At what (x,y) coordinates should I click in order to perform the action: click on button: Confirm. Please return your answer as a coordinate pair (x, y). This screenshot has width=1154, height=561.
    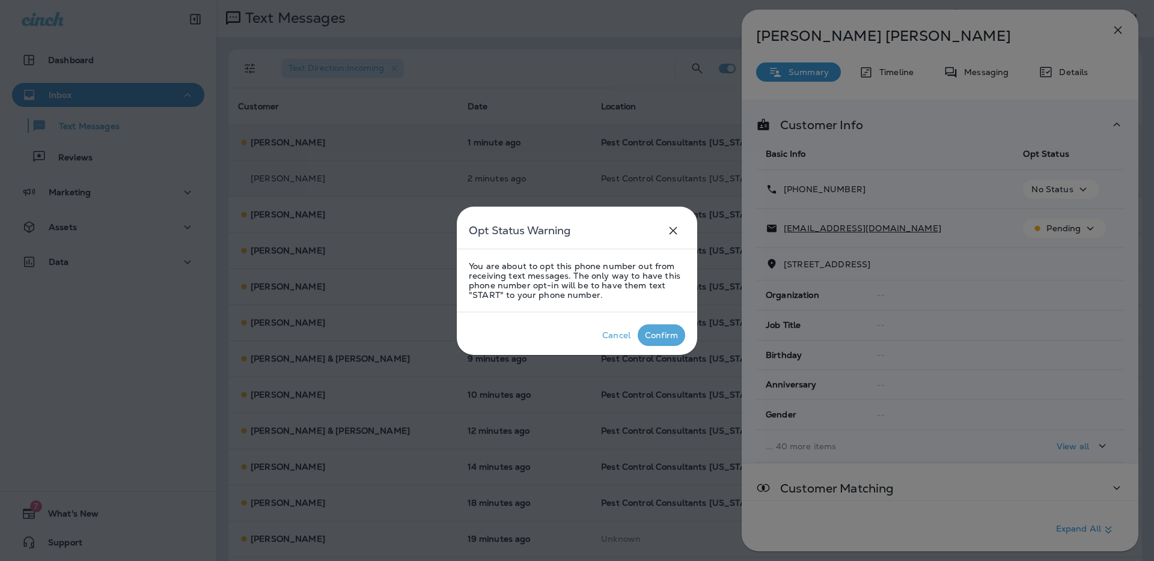
    Looking at the image, I should click on (661, 335).